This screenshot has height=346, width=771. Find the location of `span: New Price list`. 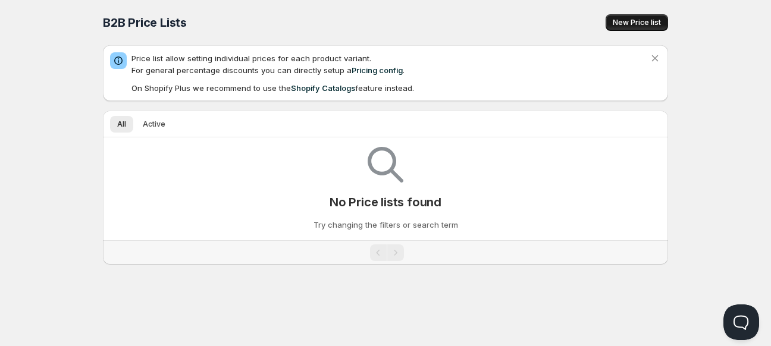

span: New Price list is located at coordinates (637, 23).